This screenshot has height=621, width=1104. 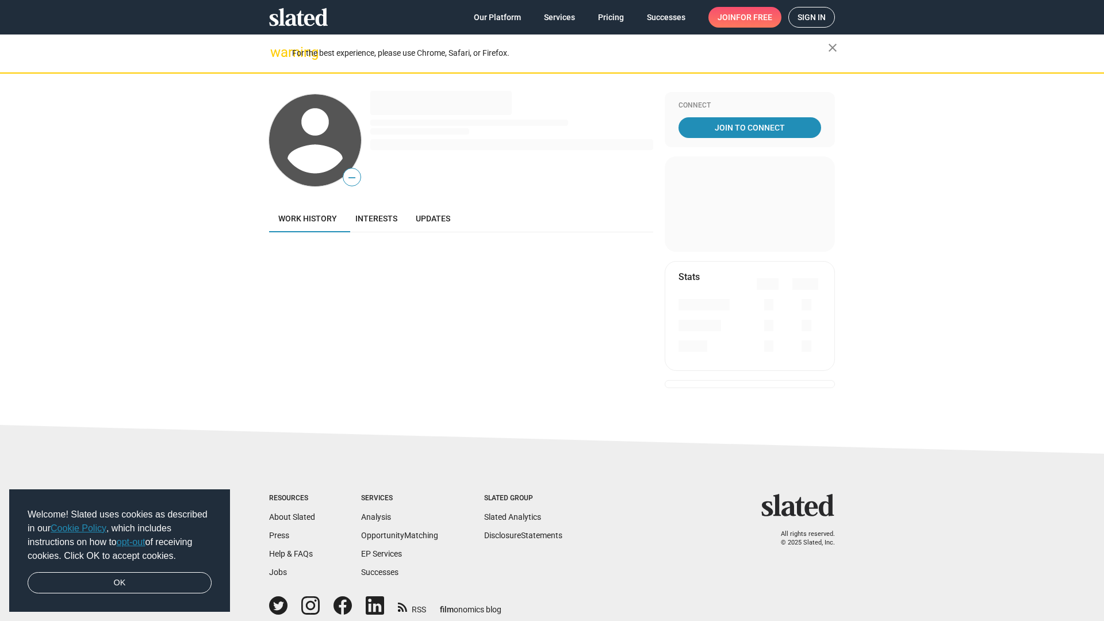 I want to click on a: Work history, so click(x=308, y=219).